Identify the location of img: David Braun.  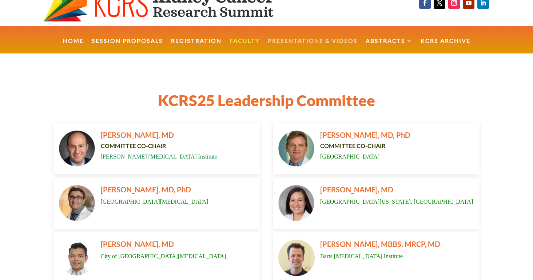
(77, 203).